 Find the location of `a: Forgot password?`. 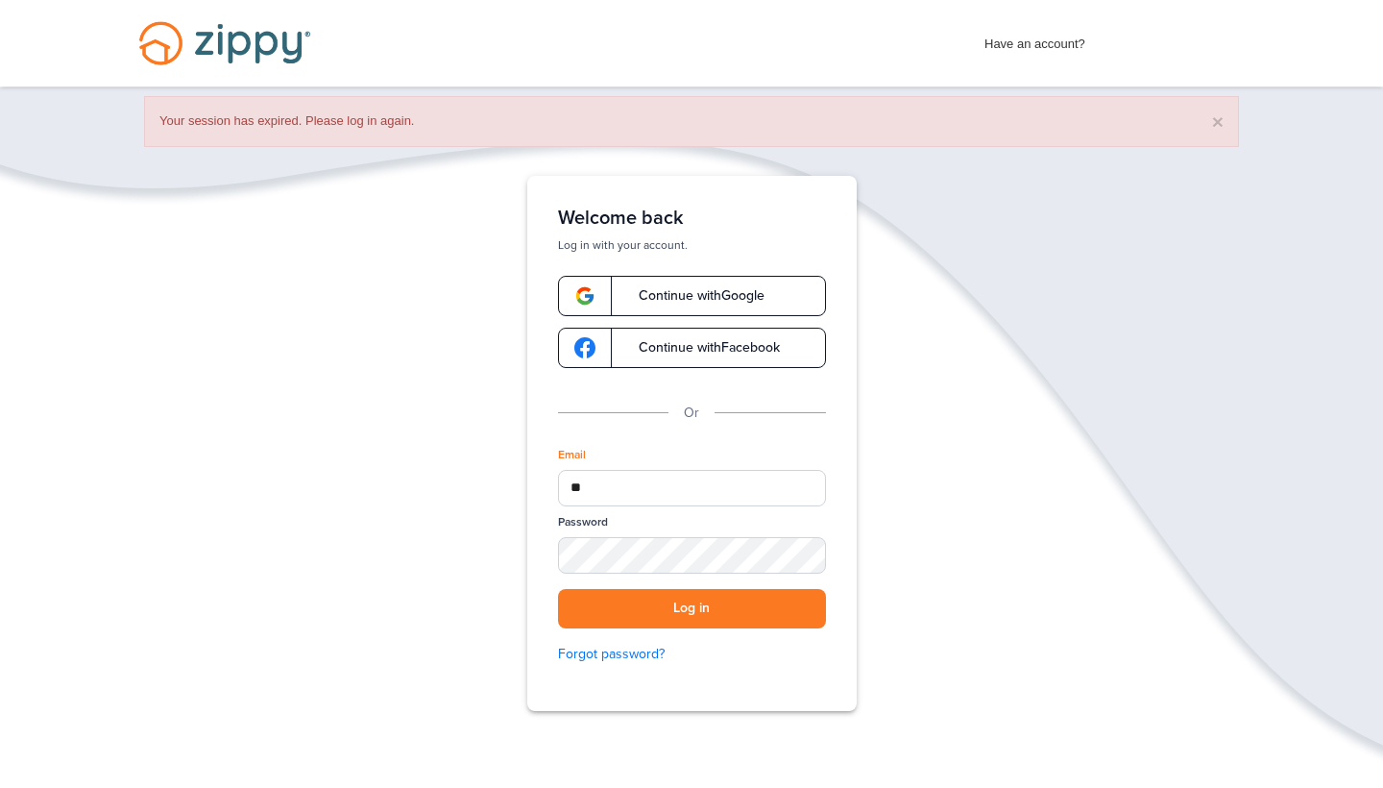

a: Forgot password? is located at coordinates (692, 654).